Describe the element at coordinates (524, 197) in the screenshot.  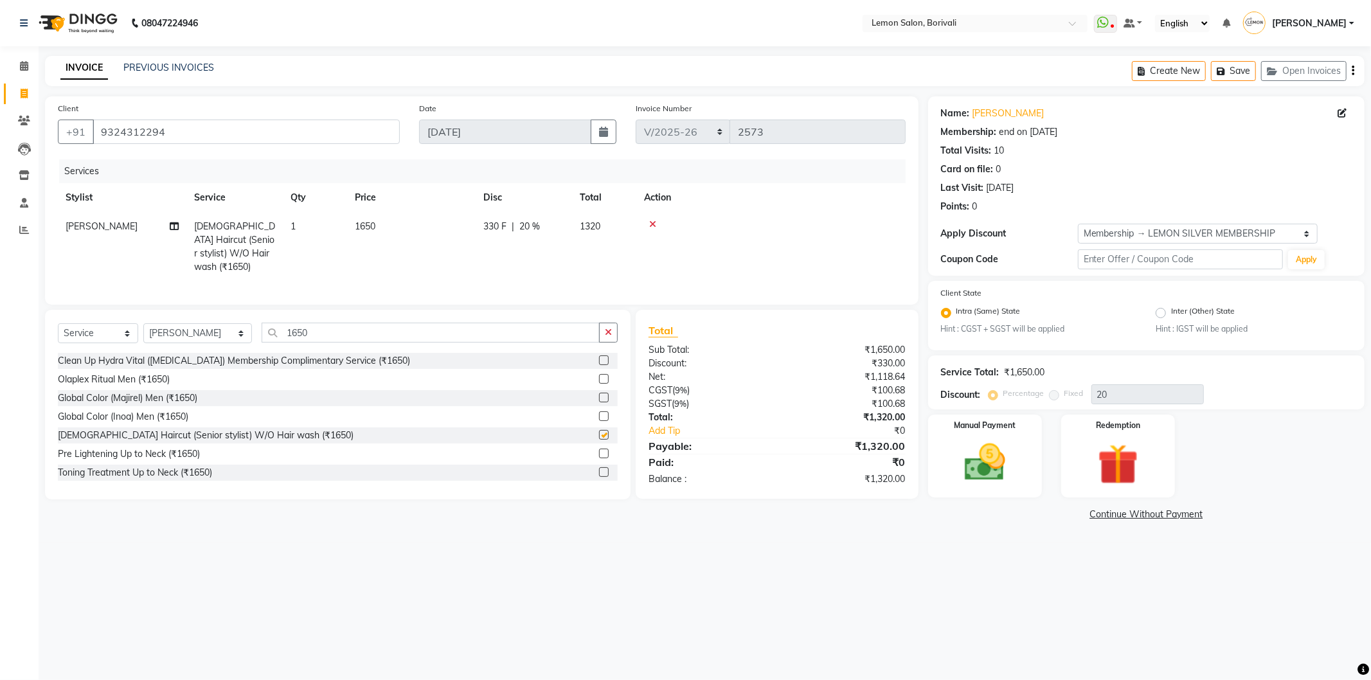
I see `th: Disc` at that location.